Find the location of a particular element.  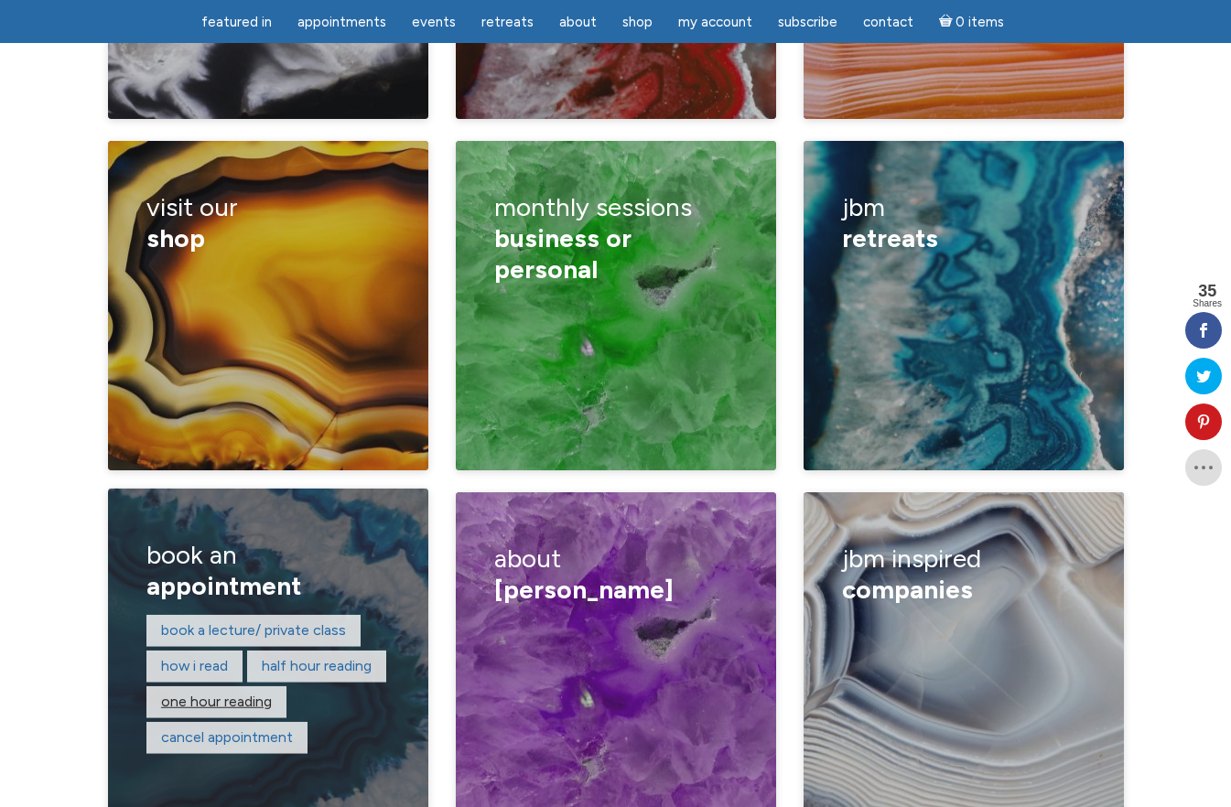

span: Events is located at coordinates (434, 22).